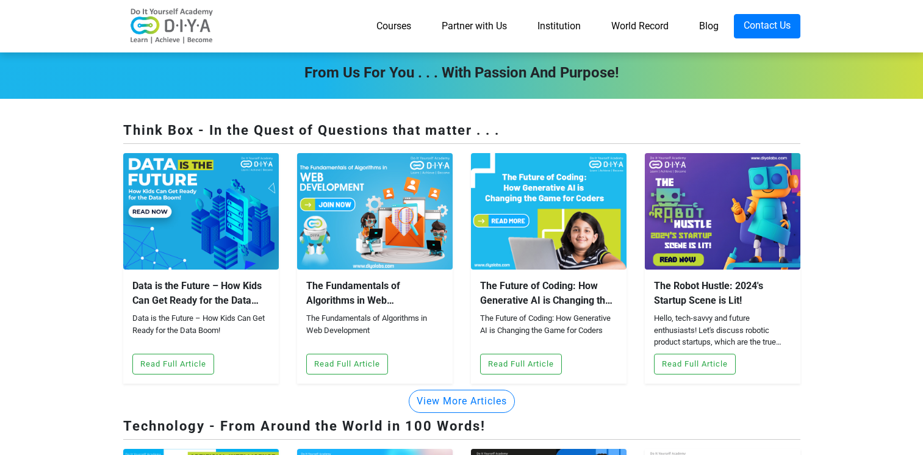  Describe the element at coordinates (559, 26) in the screenshot. I see `a: Institution` at that location.